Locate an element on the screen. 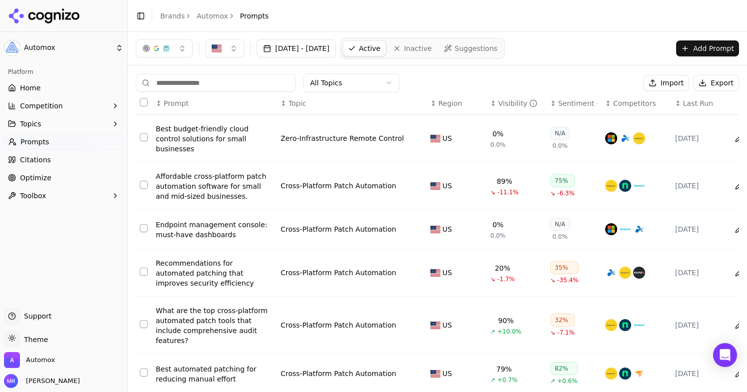 The height and width of the screenshot is (392, 747). th: Competitors is located at coordinates (636, 103).